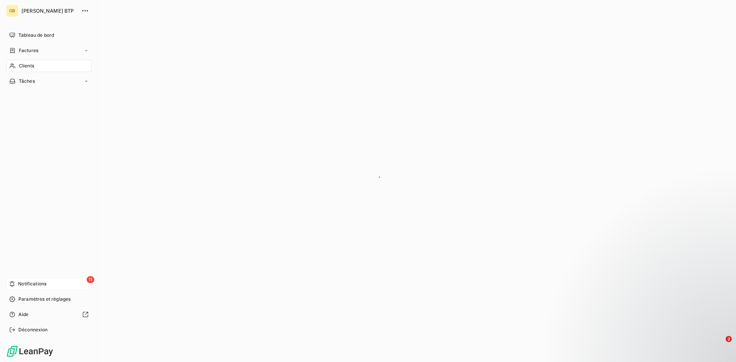  Describe the element at coordinates (26, 66) in the screenshot. I see `span: Clients` at that location.